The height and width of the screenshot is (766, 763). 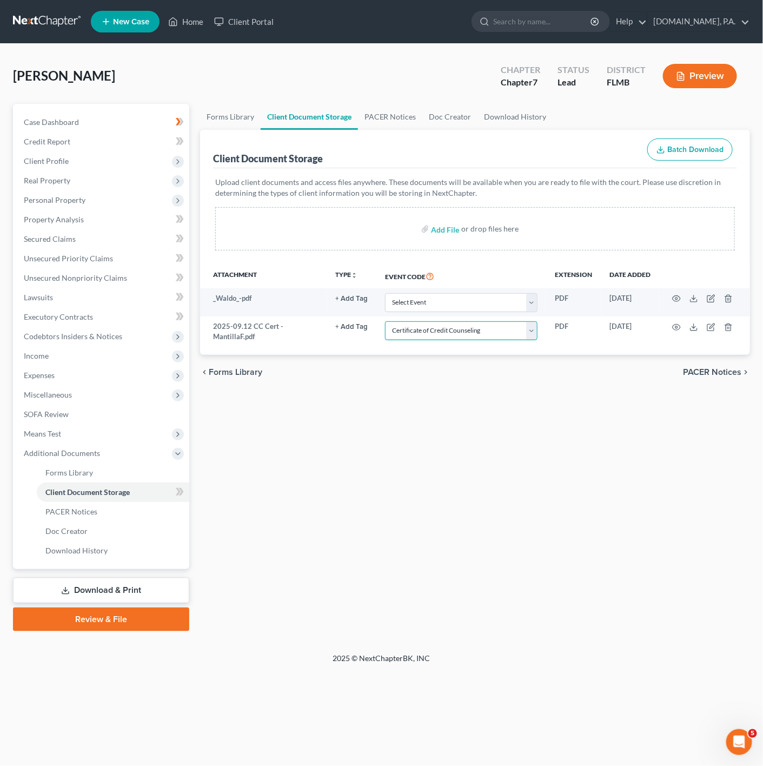 What do you see at coordinates (535, 82) in the screenshot?
I see `span: 7` at bounding box center [535, 82].